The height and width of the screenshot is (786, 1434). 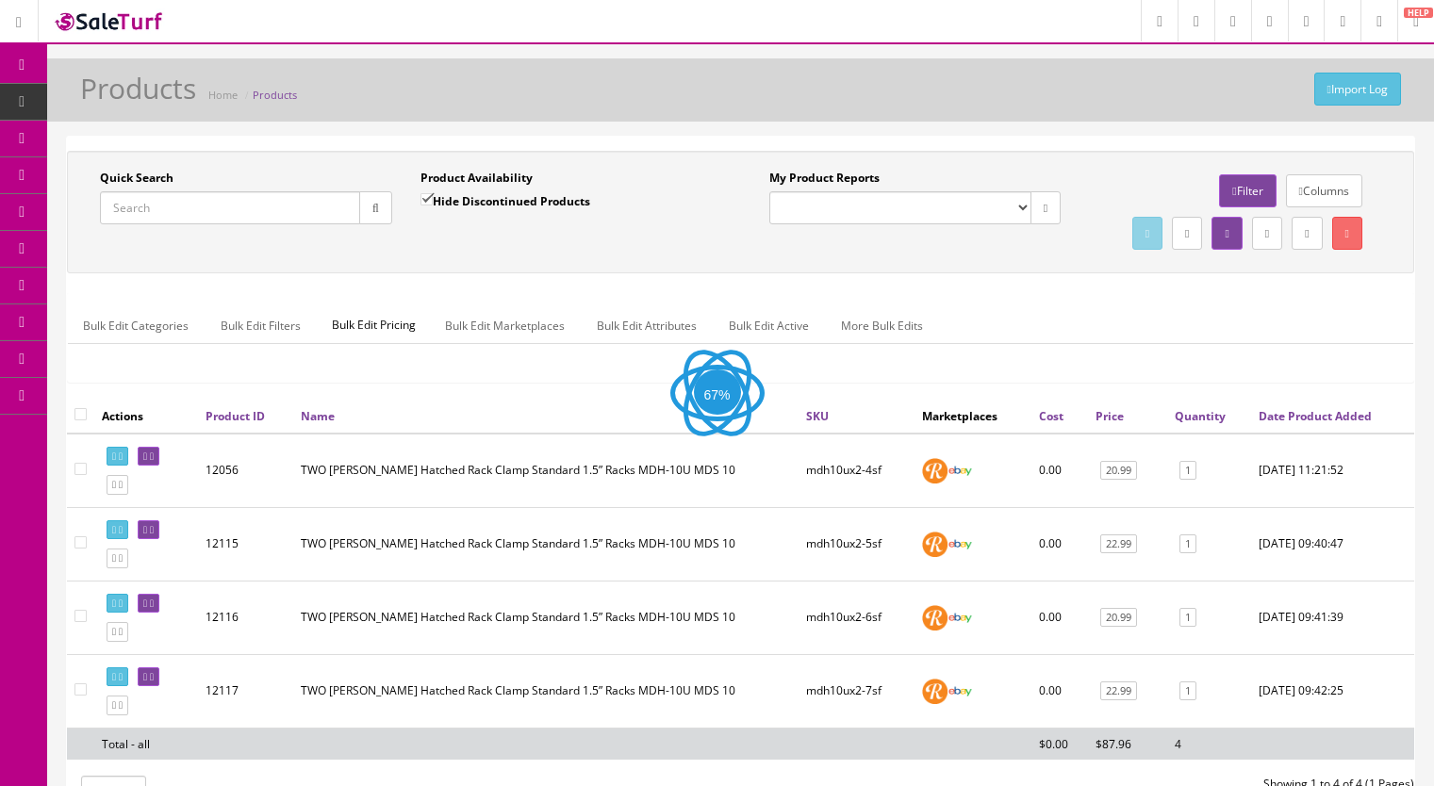 I want to click on h1: Products, so click(x=138, y=88).